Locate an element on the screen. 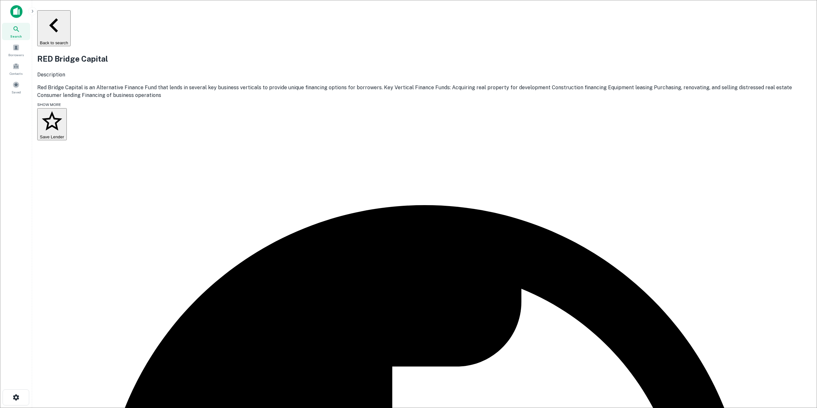 The height and width of the screenshot is (408, 817). div: Borrowers is located at coordinates (16, 50).